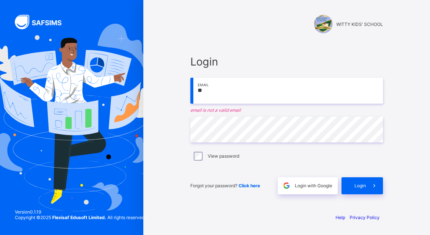  I want to click on a: Help, so click(341, 218).